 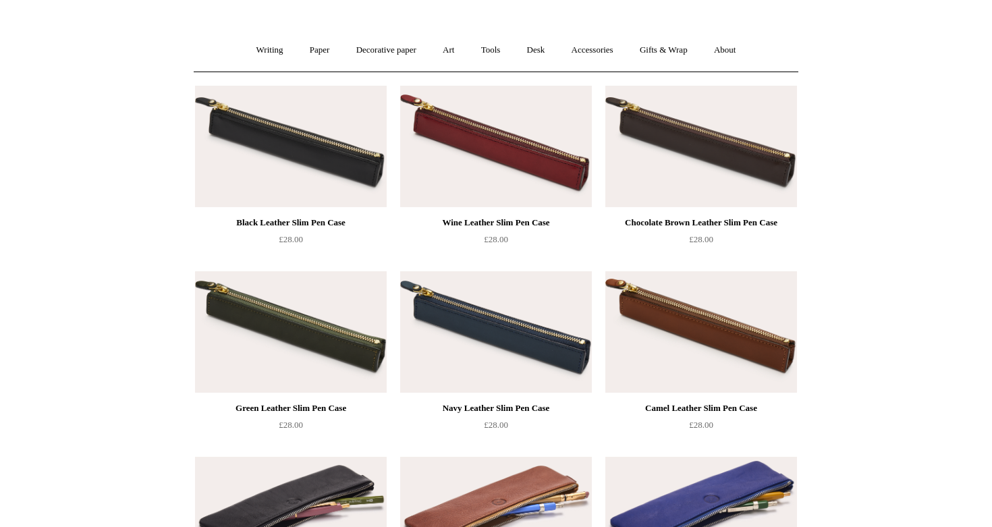 I want to click on a: Wine Leather Slim Pen Case Wine Leather Slim Pen Case, so click(x=496, y=146).